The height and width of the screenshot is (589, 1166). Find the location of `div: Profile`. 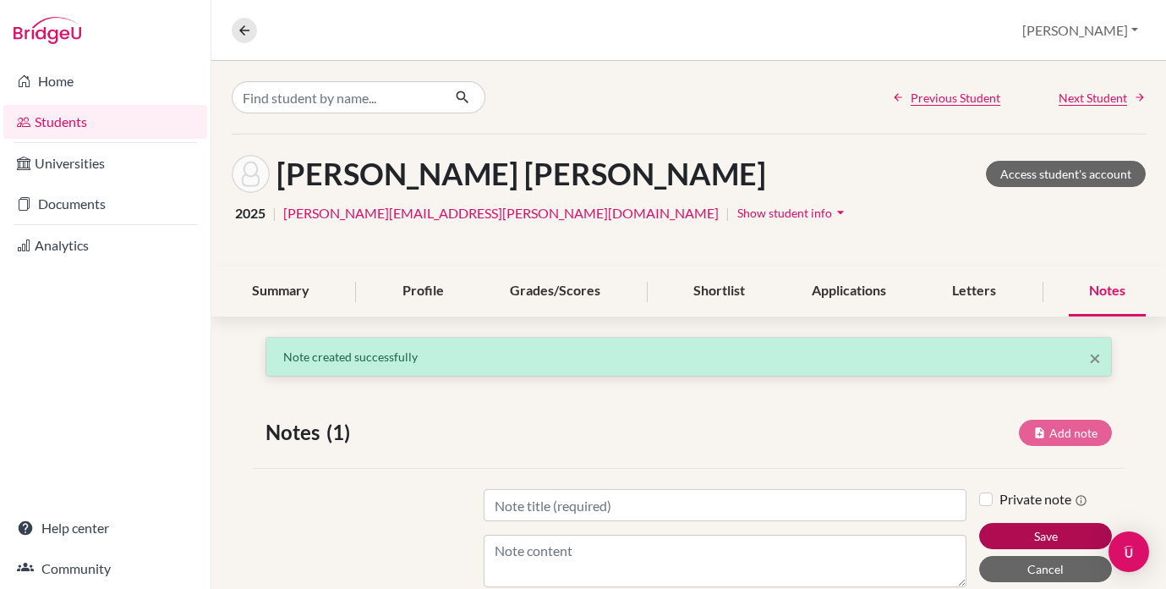

div: Profile is located at coordinates (423, 291).